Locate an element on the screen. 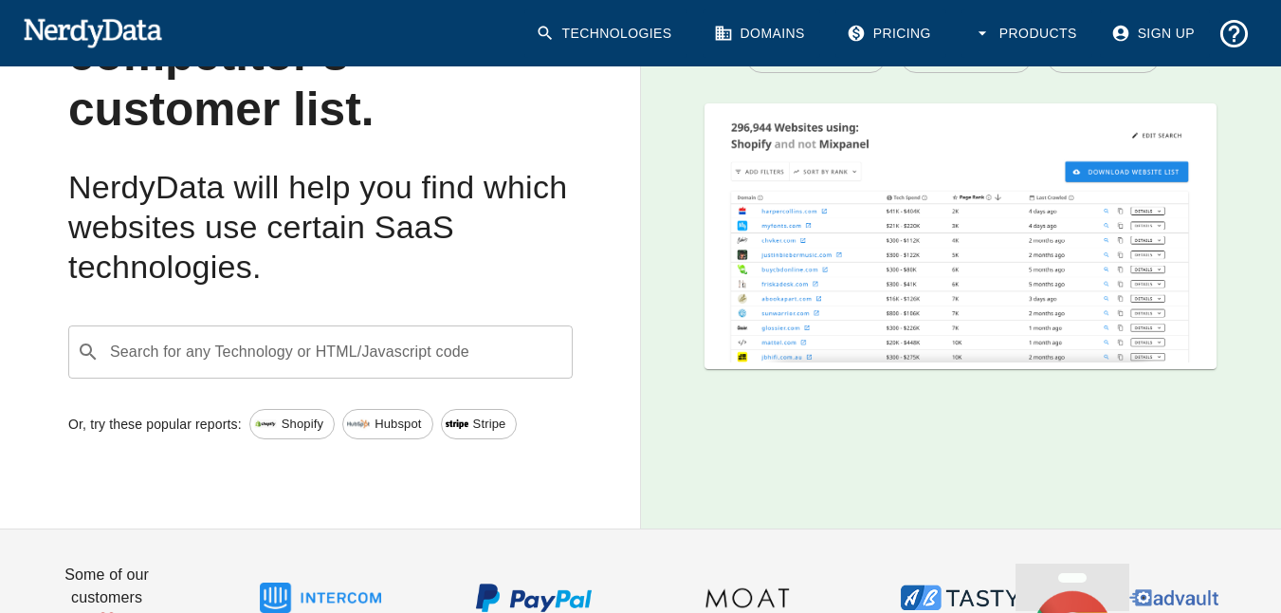  a: Hubspot is located at coordinates (387, 424).